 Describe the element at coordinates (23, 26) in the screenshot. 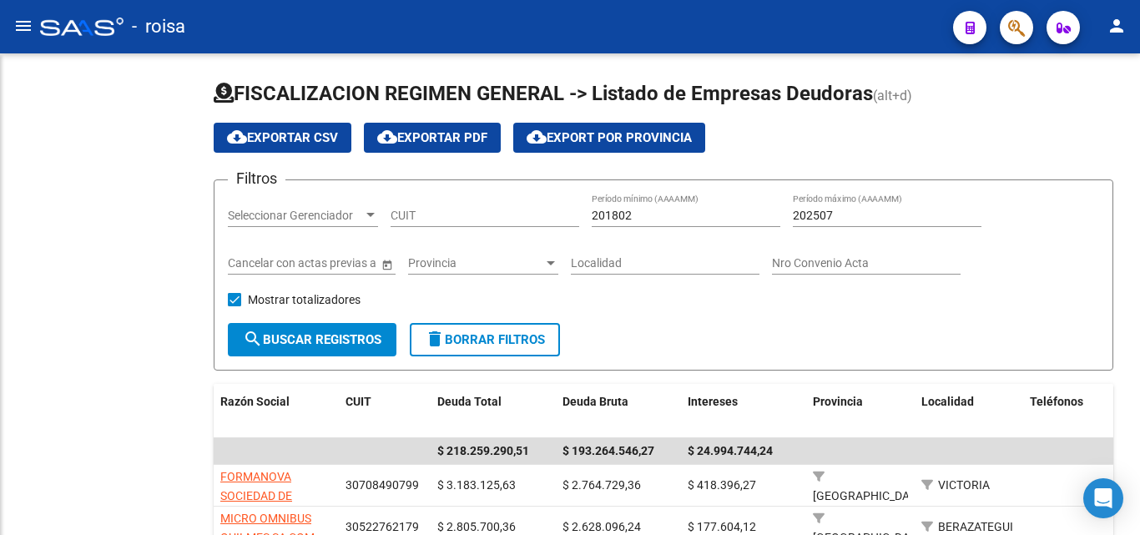

I see `mat-icon: menu` at that location.